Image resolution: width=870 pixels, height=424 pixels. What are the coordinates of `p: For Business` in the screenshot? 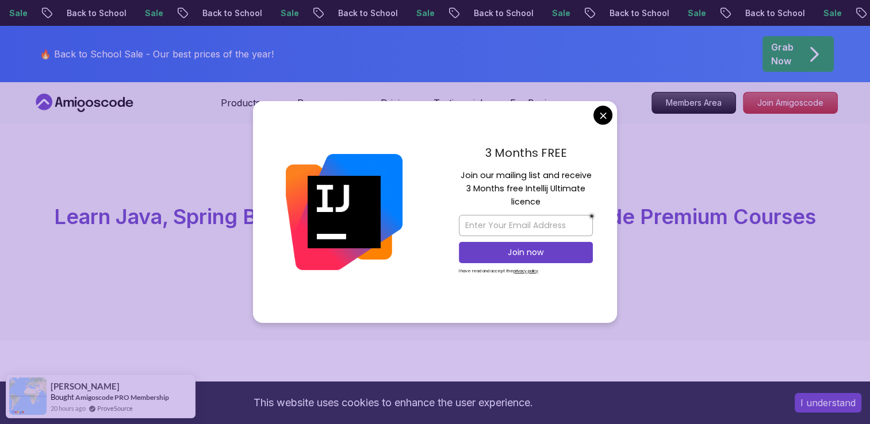 It's located at (538, 103).